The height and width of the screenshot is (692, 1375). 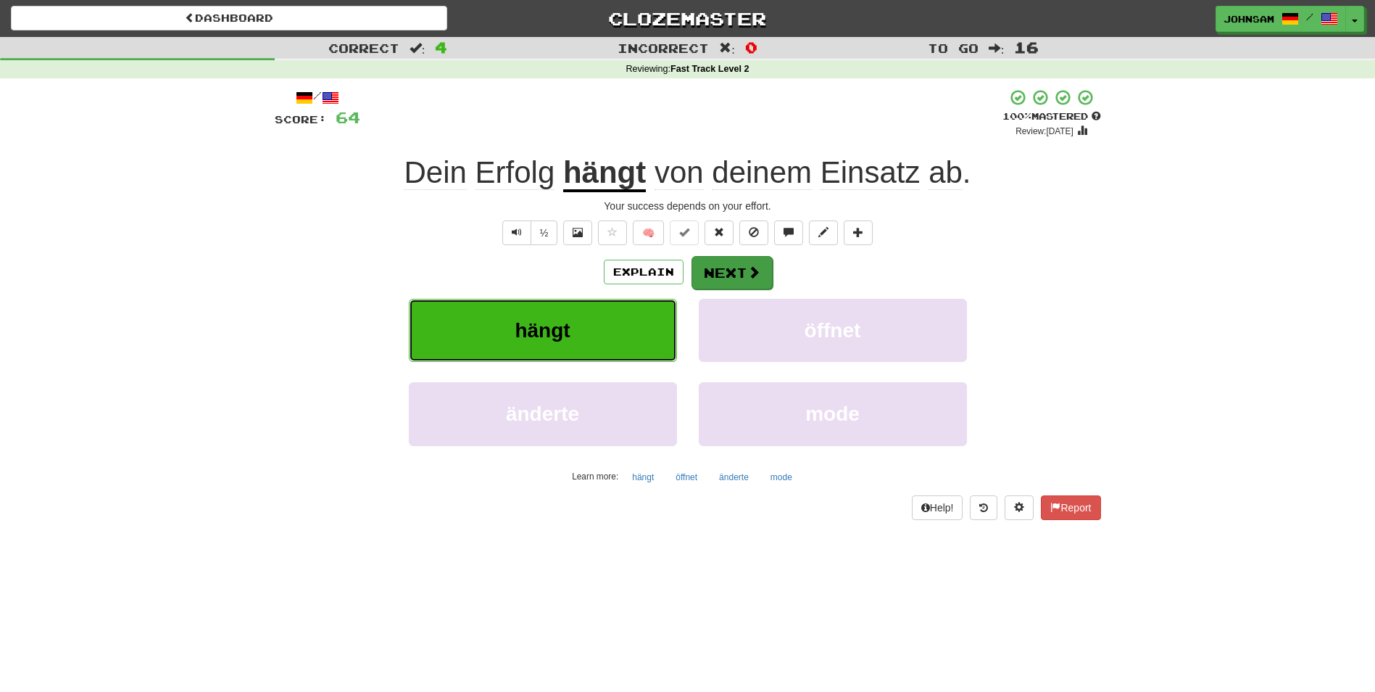 What do you see at coordinates (710, 69) in the screenshot?
I see `strong: Fast Track Level 2` at bounding box center [710, 69].